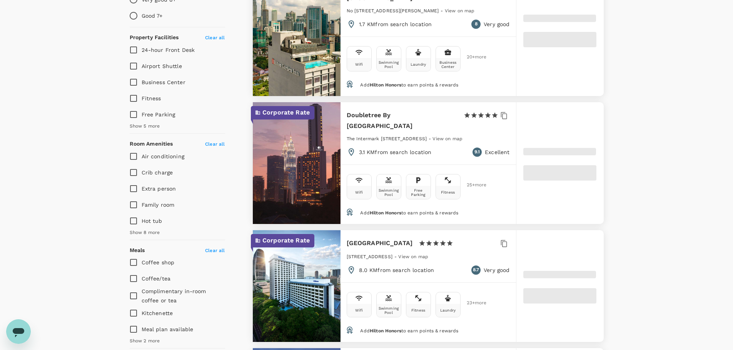  Describe the element at coordinates (395, 152) in the screenshot. I see `p: 3.1 KM from search location` at that location.